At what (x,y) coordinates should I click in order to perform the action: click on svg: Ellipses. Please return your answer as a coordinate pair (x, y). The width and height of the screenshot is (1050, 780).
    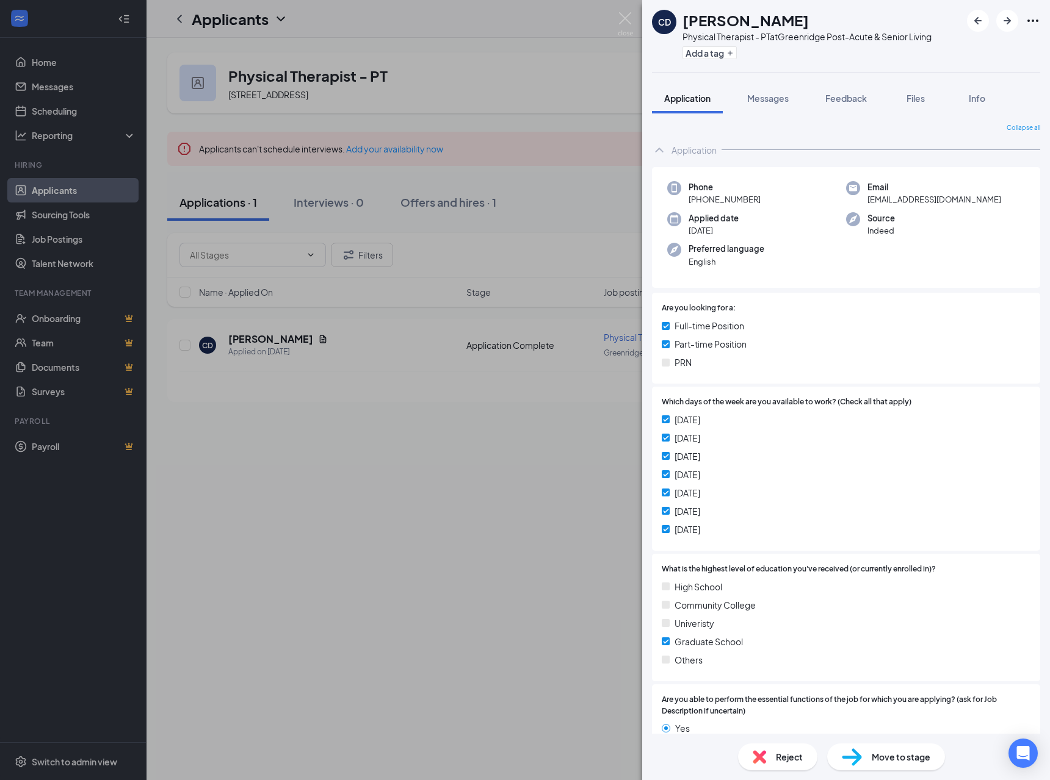
    Looking at the image, I should click on (1033, 21).